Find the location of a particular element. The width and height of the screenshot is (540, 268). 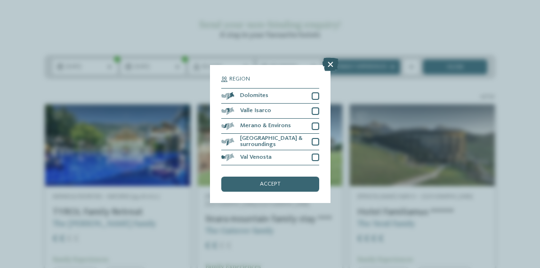

span: Region is located at coordinates (240, 79).